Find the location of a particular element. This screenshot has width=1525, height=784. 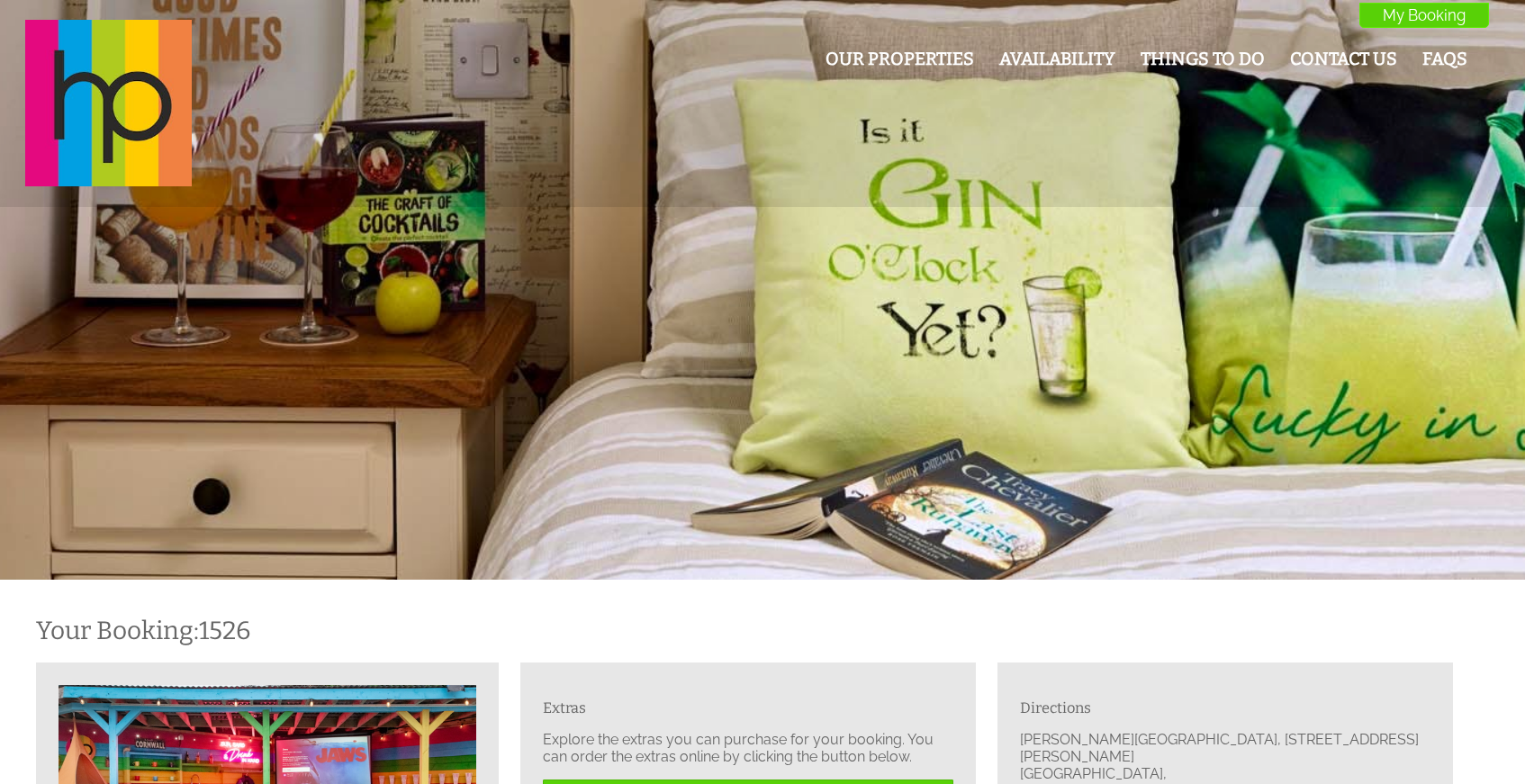

h3: Directions is located at coordinates (1225, 707).